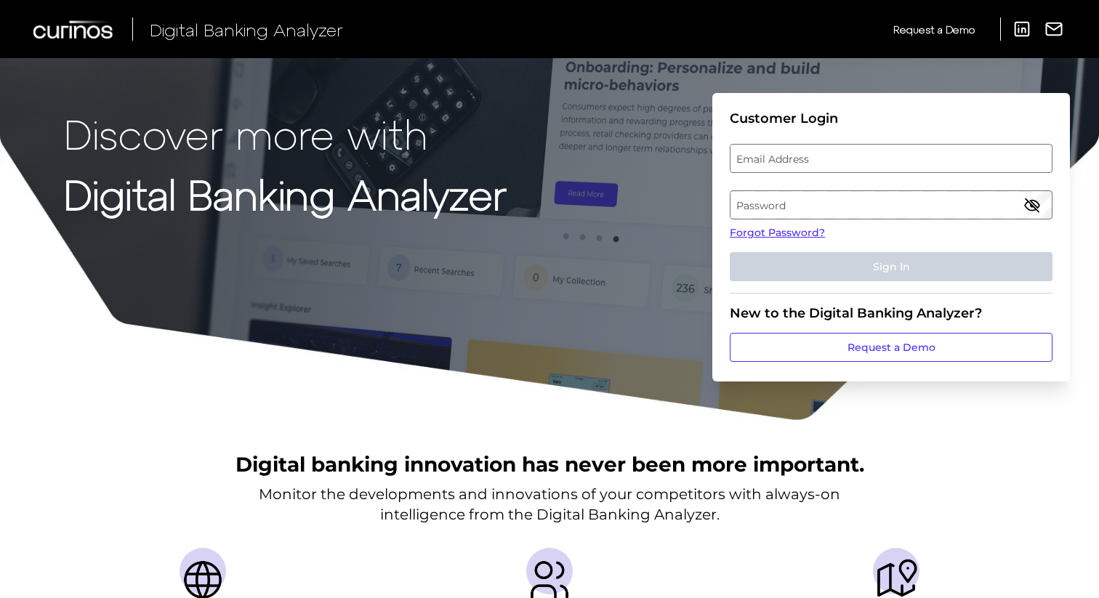 The height and width of the screenshot is (598, 1099). What do you see at coordinates (74, 29) in the screenshot?
I see `img: Curinos` at bounding box center [74, 29].